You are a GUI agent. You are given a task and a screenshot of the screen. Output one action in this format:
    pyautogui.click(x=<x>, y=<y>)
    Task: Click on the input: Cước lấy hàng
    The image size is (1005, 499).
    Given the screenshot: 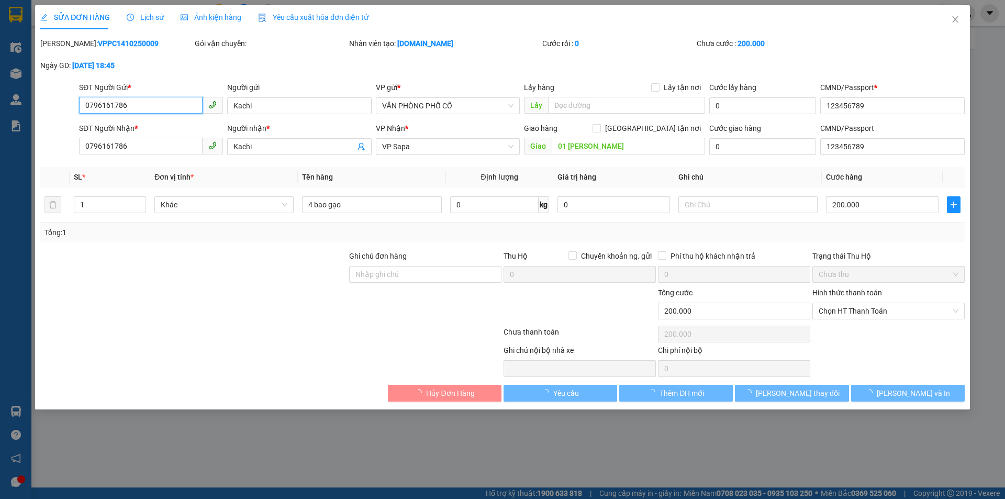 What is the action you would take?
    pyautogui.click(x=763, y=106)
    